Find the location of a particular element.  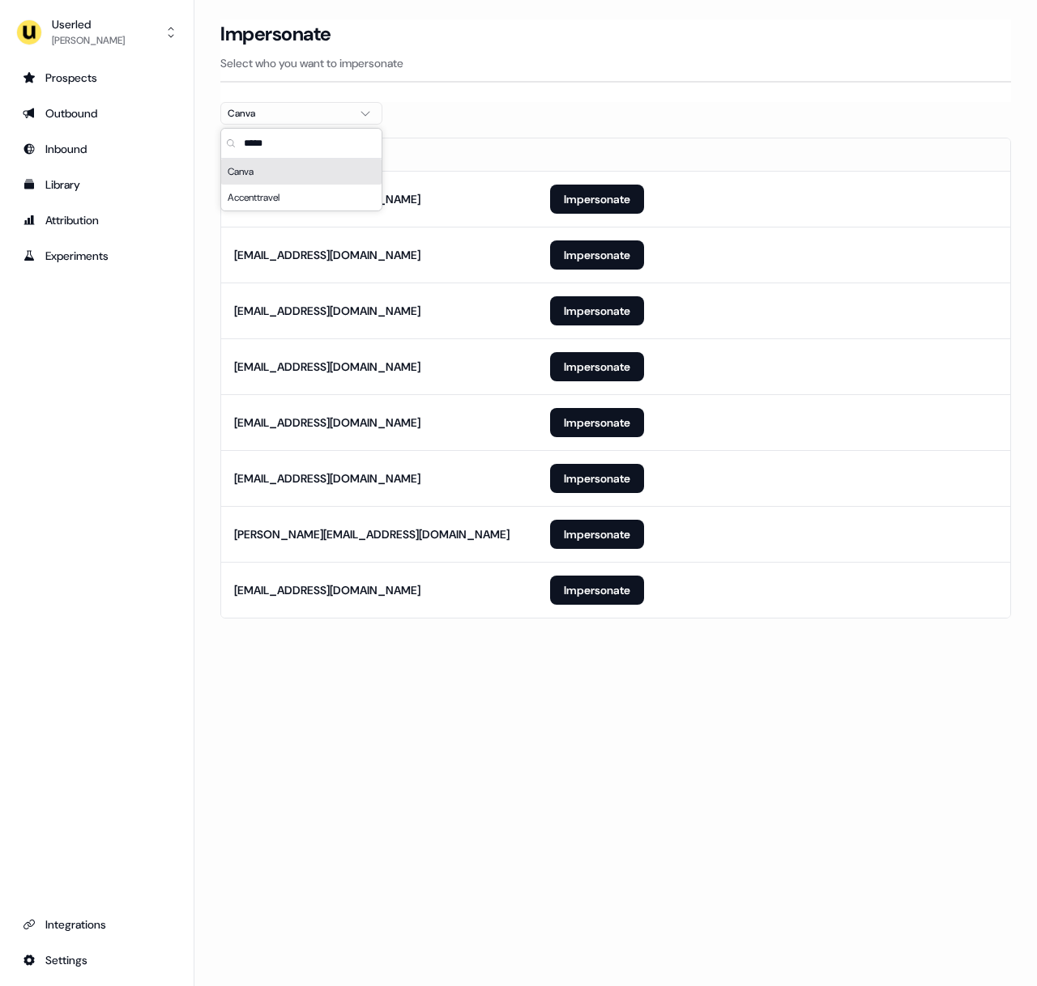

a: Go to prospects is located at coordinates (96, 78).